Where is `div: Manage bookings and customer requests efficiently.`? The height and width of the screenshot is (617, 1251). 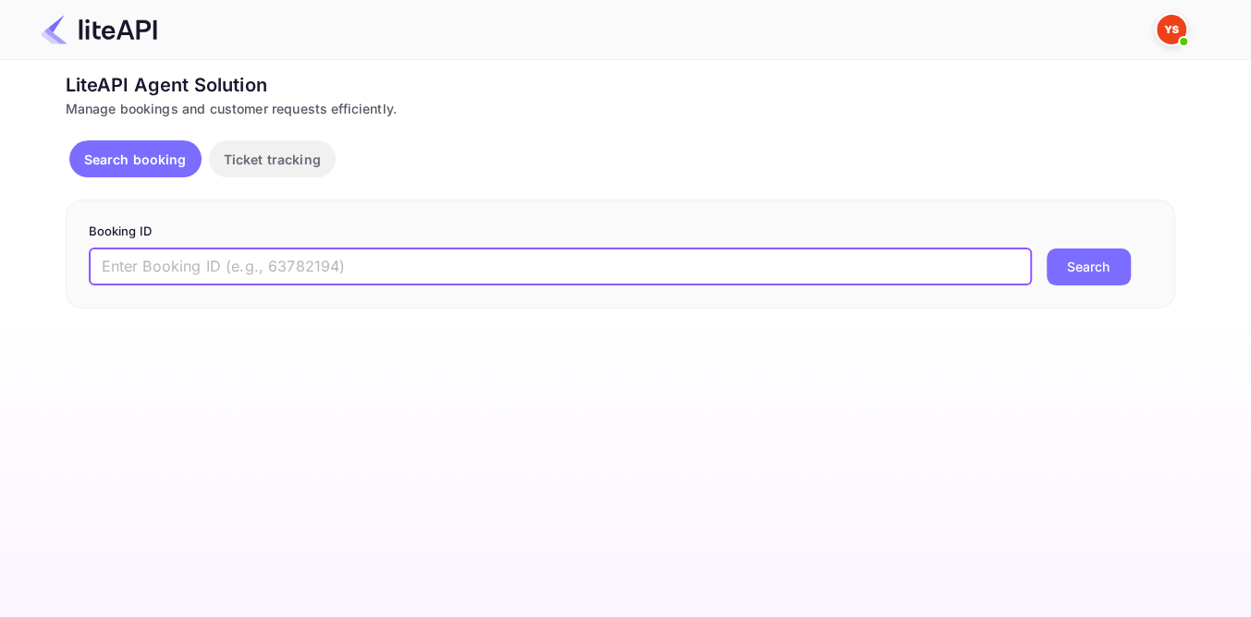
div: Manage bookings and customer requests efficiently. is located at coordinates (620, 108).